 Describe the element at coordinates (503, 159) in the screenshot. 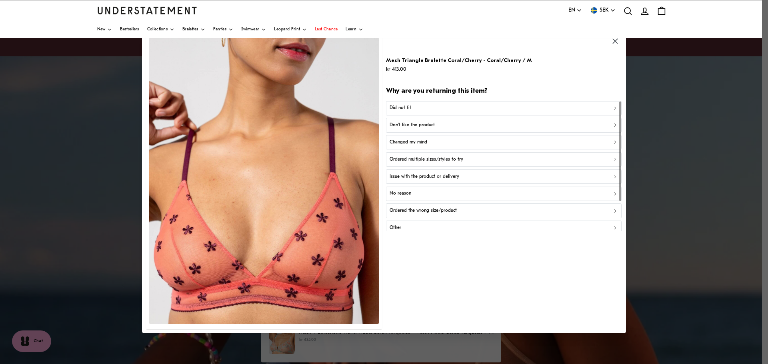

I see `button: Ordered multiple sizes/styles to try` at that location.